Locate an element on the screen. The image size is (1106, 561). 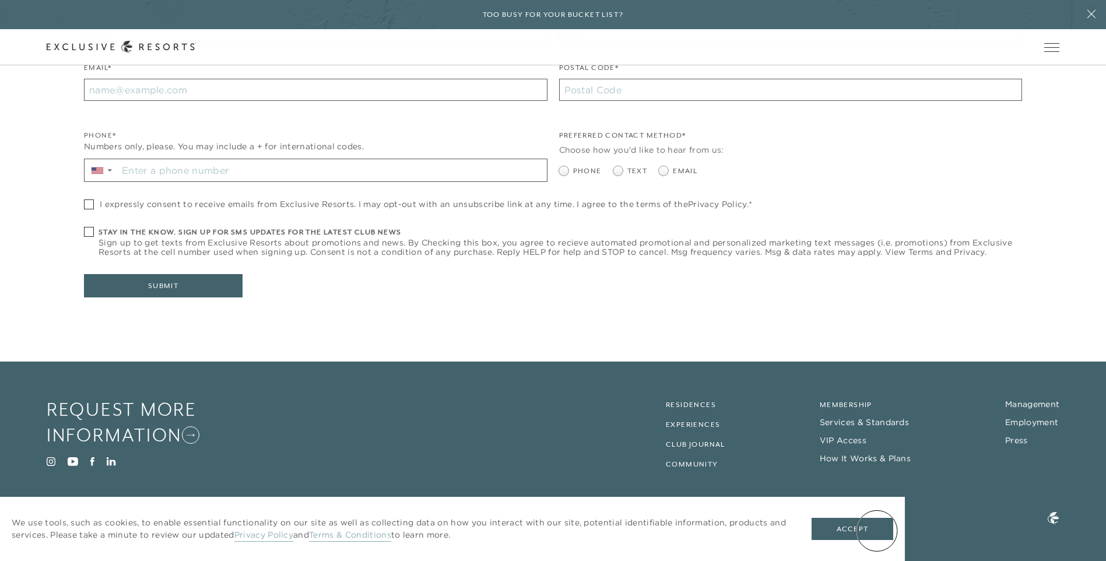
div: Choose how you'd like to hear from us: is located at coordinates (791, 150).